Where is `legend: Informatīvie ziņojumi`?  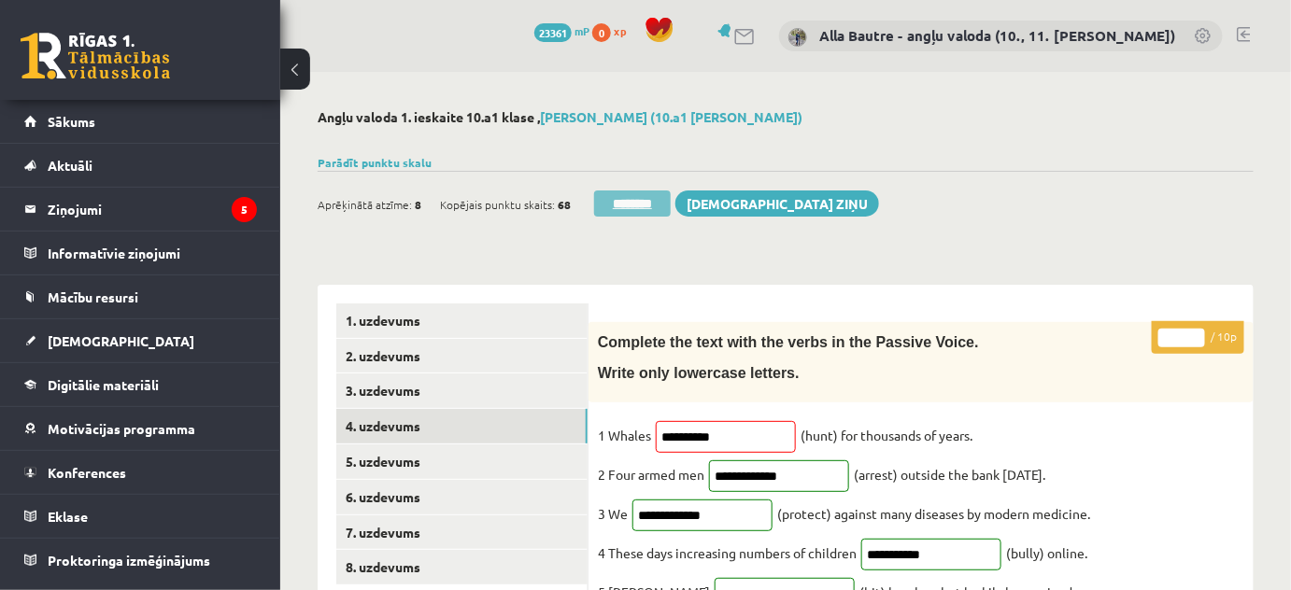
legend: Informatīvie ziņojumi is located at coordinates (152, 253).